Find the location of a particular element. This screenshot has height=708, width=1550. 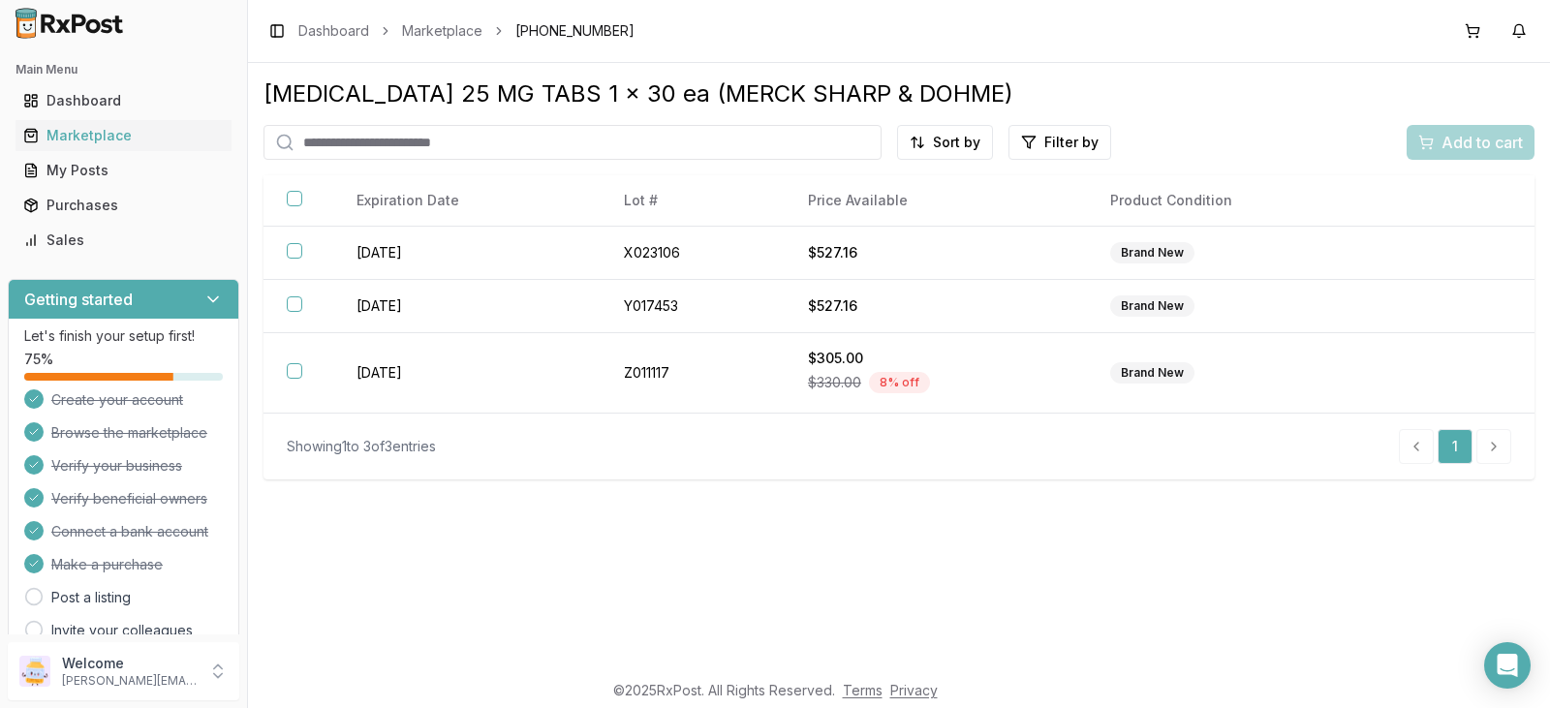

td: Y017453 is located at coordinates (693, 306).